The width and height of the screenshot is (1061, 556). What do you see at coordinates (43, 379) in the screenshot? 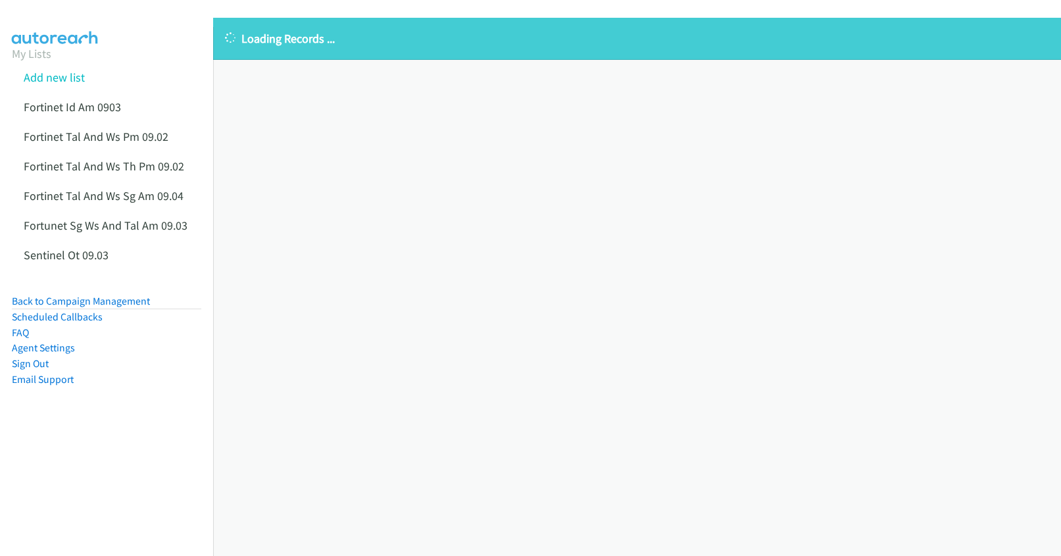
I see `a: Email Support` at bounding box center [43, 379].